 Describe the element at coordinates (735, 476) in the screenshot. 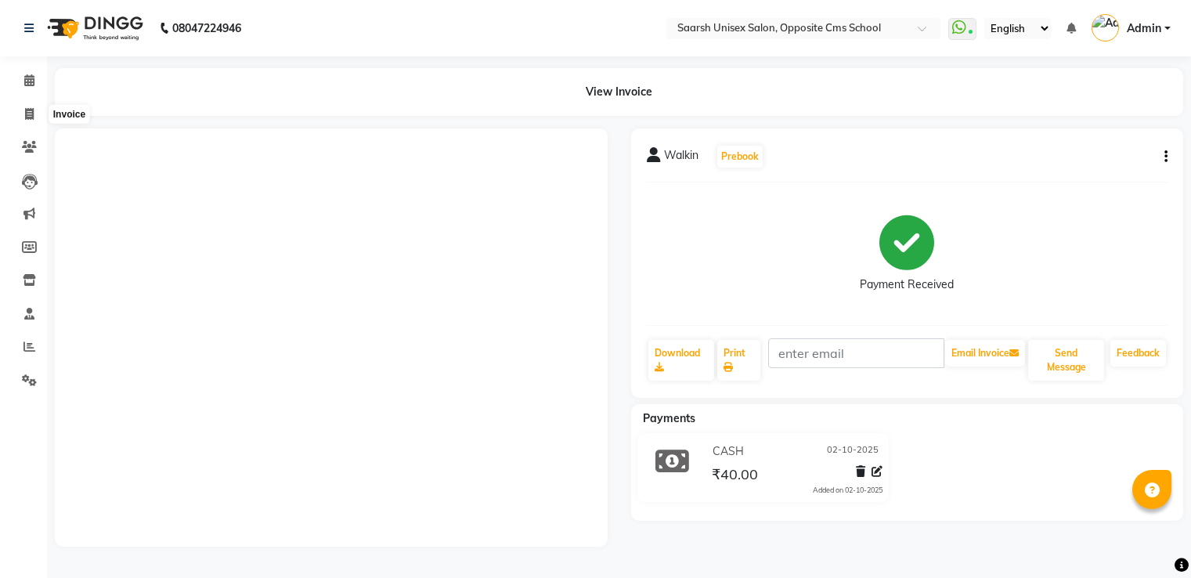

I see `span: ₹40.00` at that location.